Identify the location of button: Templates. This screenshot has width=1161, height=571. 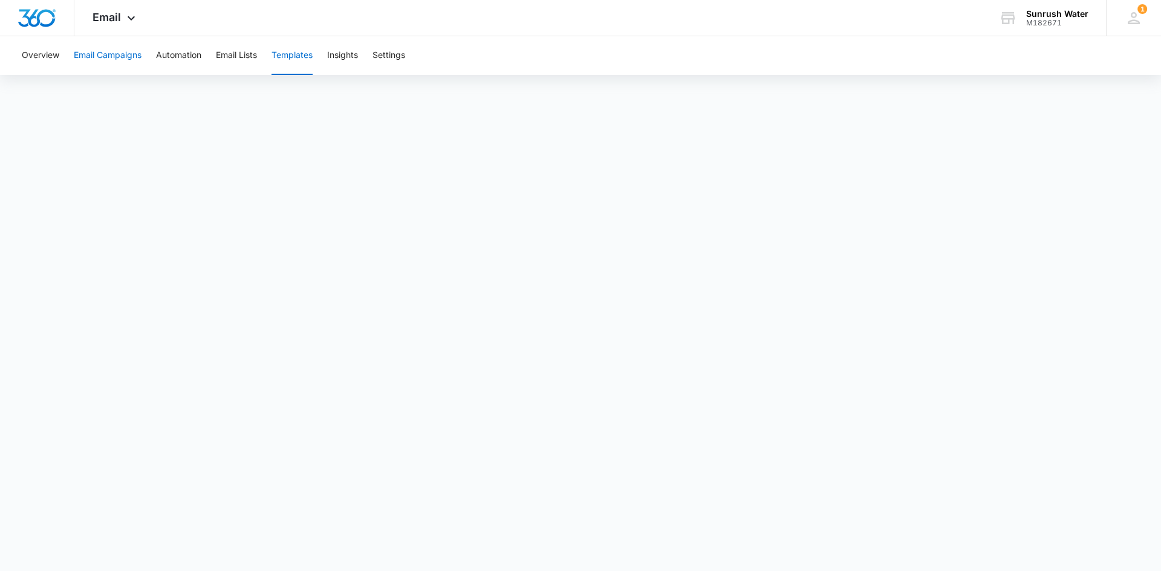
(292, 56).